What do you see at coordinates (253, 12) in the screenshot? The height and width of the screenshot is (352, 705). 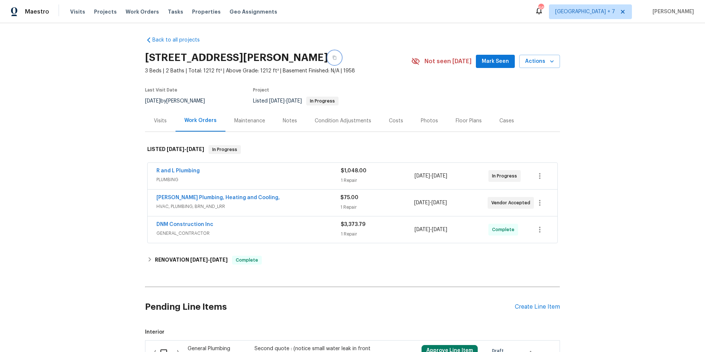 I see `span: Geo Assignments` at bounding box center [253, 12].